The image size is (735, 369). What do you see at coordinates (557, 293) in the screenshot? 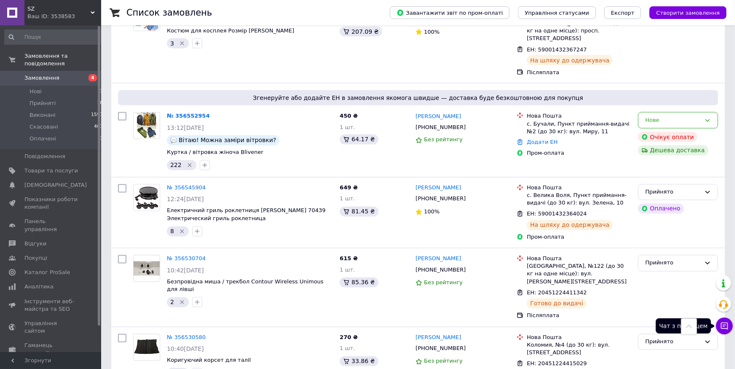
I see `span: ЕН: 20451224411342` at bounding box center [557, 293].